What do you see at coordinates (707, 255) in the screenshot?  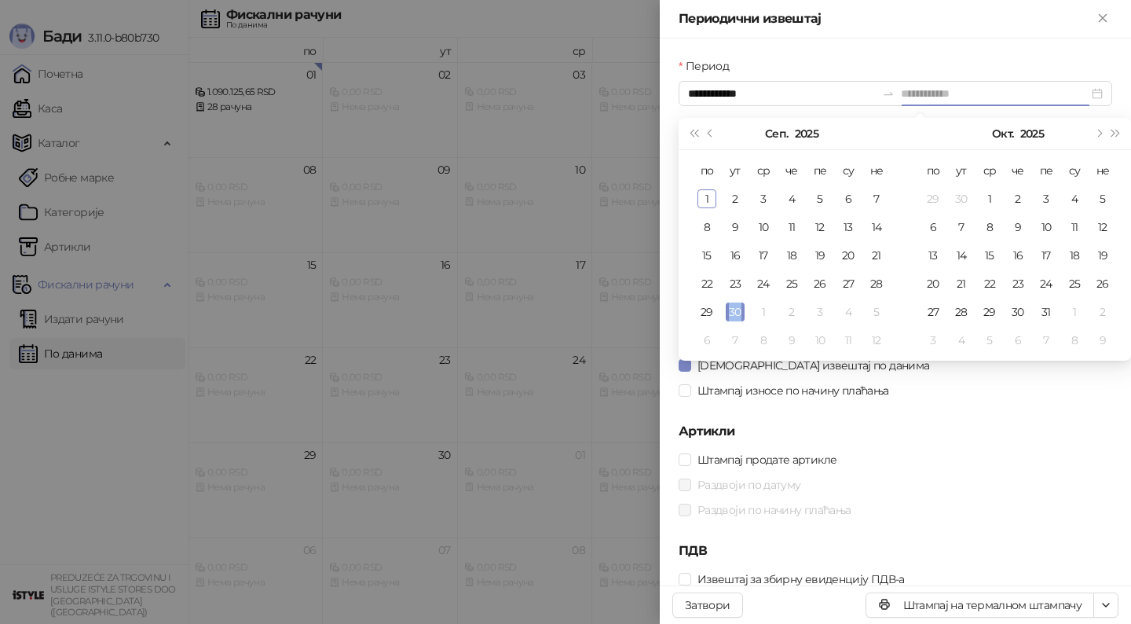 I see `div: 15` at bounding box center [707, 255].